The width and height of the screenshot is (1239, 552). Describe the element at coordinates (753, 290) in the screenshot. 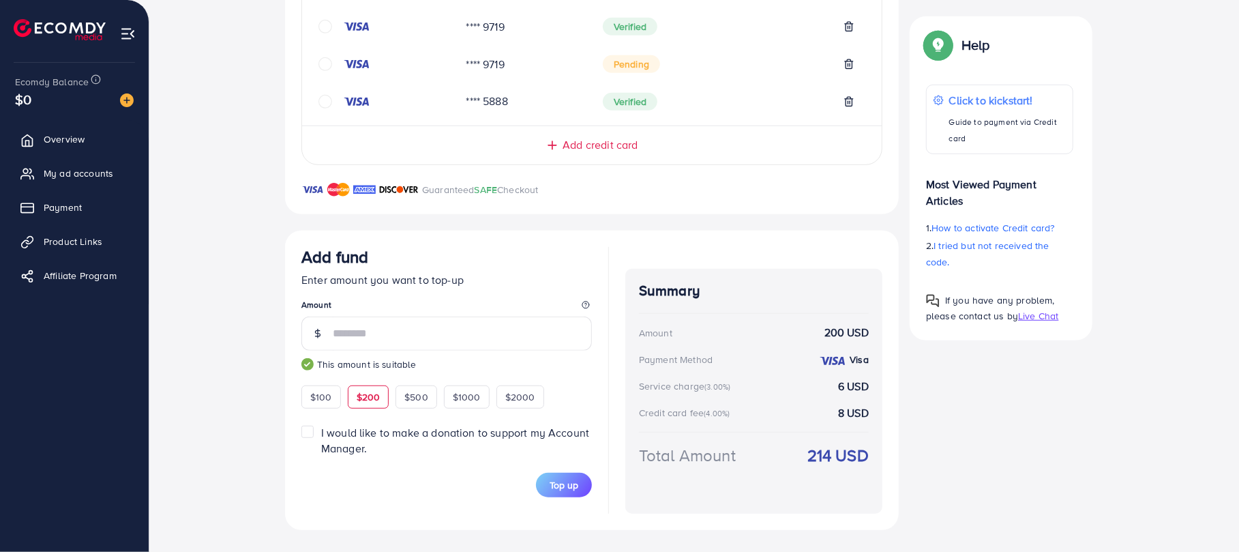

I see `h4: Summary` at that location.